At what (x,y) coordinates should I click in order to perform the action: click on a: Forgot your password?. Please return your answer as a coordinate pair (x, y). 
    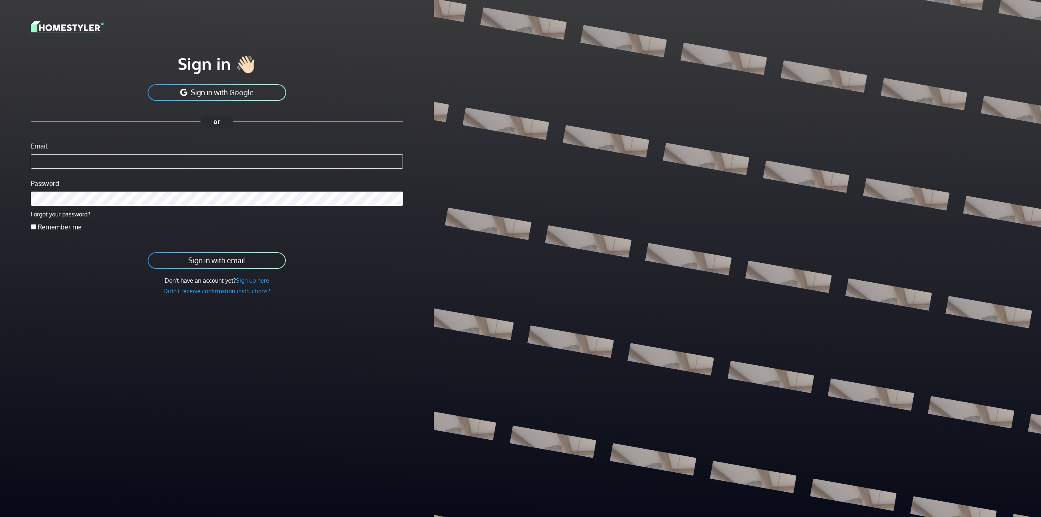
    Looking at the image, I should click on (61, 214).